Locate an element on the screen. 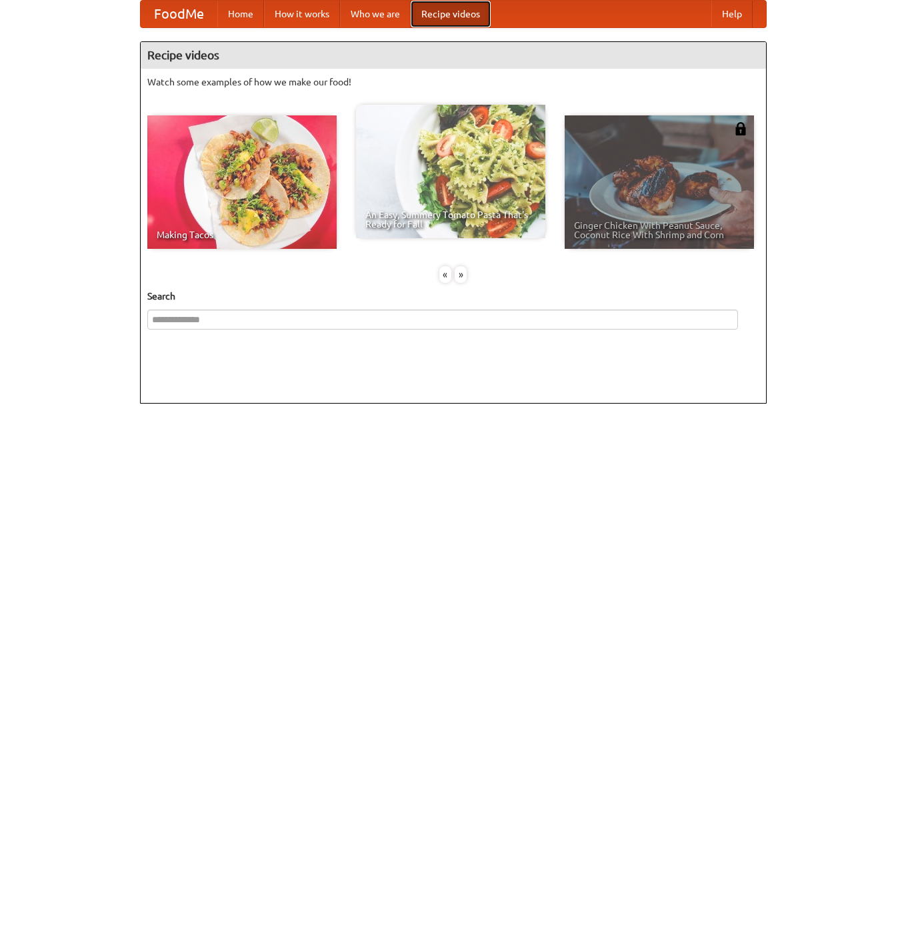 The height and width of the screenshot is (944, 906). h4: Recipe videos is located at coordinates (453, 55).